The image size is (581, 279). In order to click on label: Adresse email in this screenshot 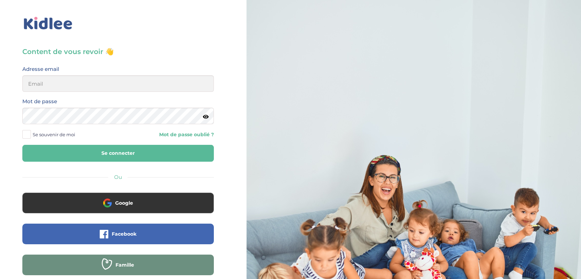, I will do `click(41, 69)`.